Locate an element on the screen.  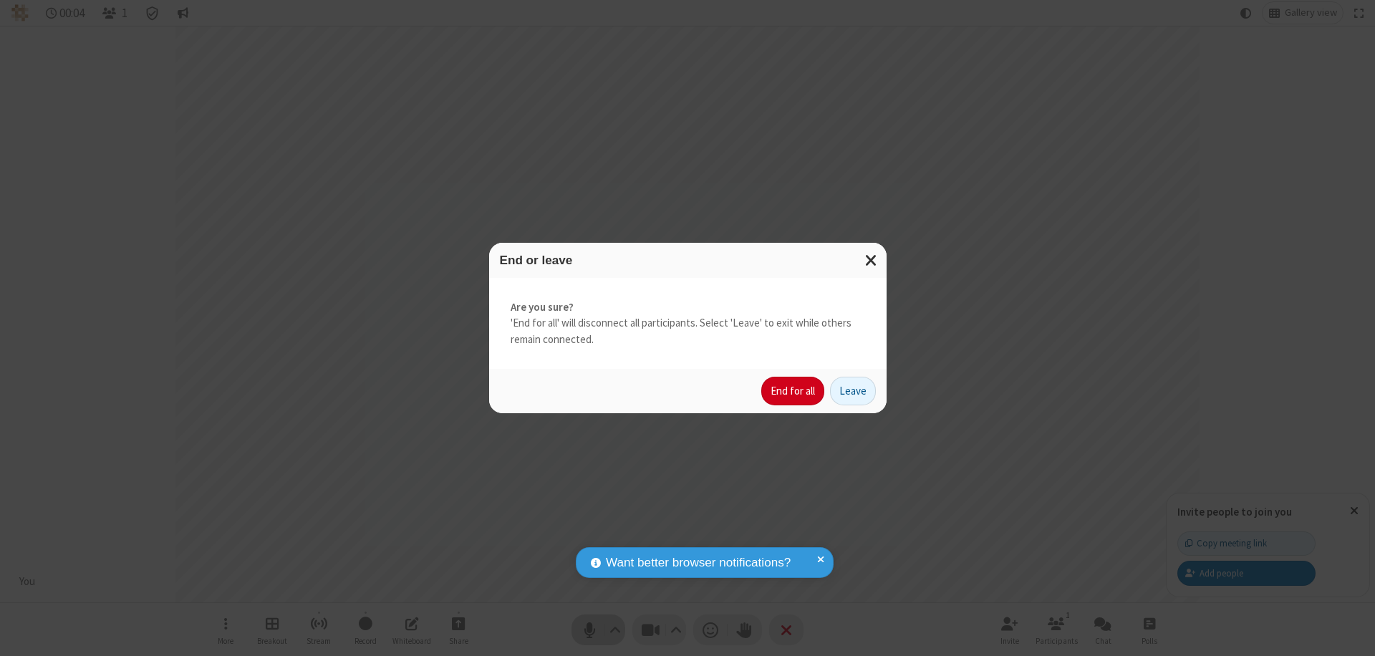
span: Want better browser notifications? is located at coordinates (698, 563).